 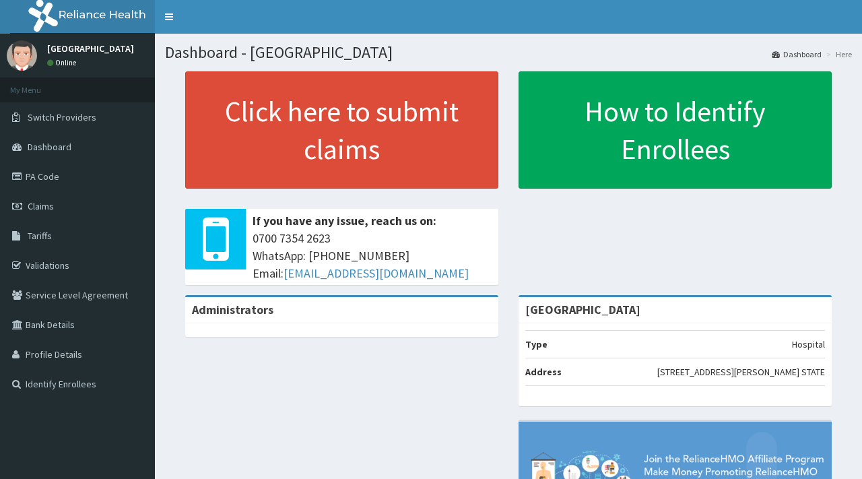 What do you see at coordinates (536, 344) in the screenshot?
I see `b: Type` at bounding box center [536, 344].